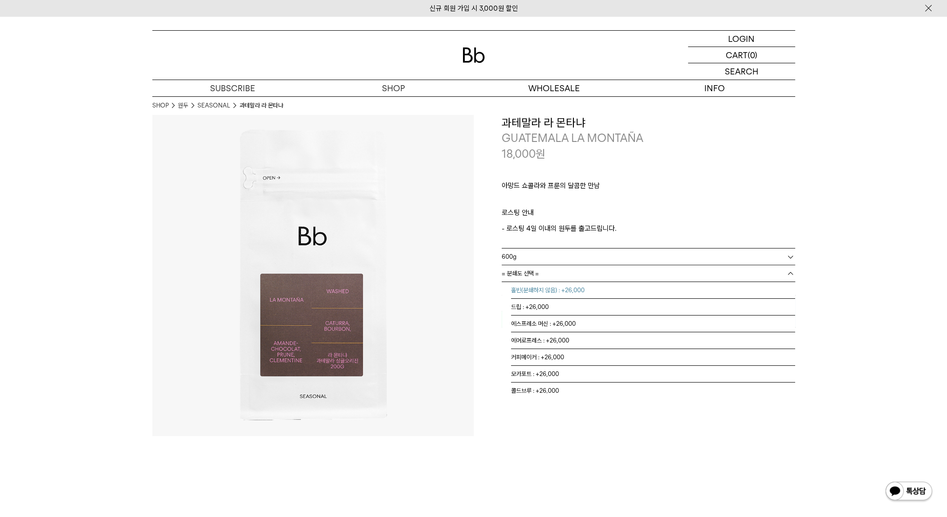 The width and height of the screenshot is (947, 517). I want to click on p: GUATEMALA LA MONTAÑA, so click(648, 138).